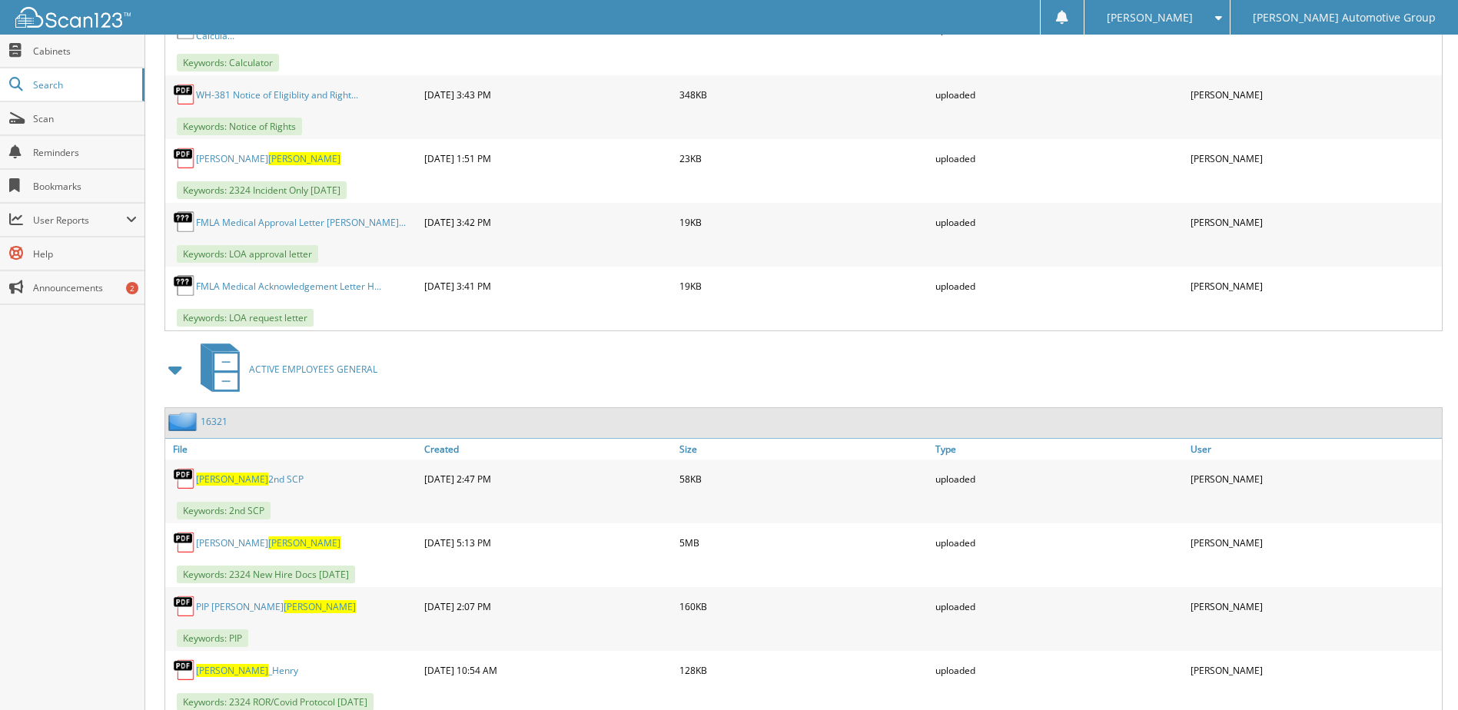 The width and height of the screenshot is (1458, 710). Describe the element at coordinates (227, 62) in the screenshot. I see `span: Keywords: Calculator` at that location.